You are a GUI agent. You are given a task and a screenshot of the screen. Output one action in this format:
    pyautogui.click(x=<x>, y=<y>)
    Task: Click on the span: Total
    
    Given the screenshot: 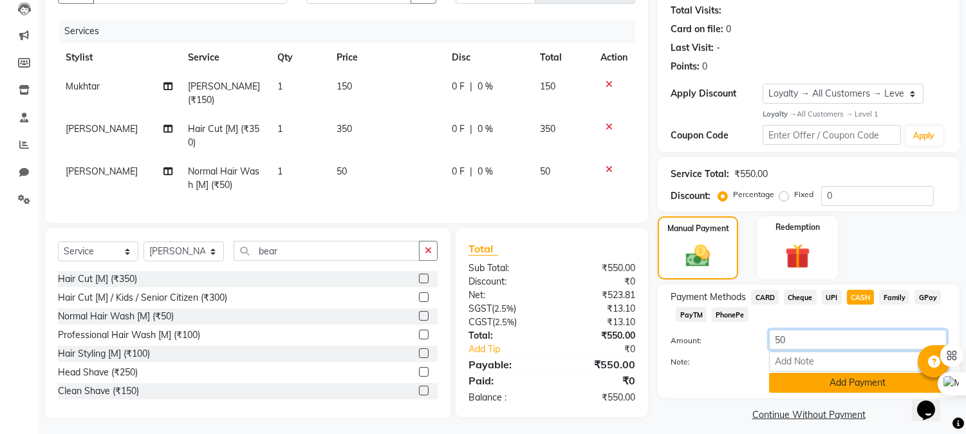 What is the action you would take?
    pyautogui.click(x=483, y=248)
    